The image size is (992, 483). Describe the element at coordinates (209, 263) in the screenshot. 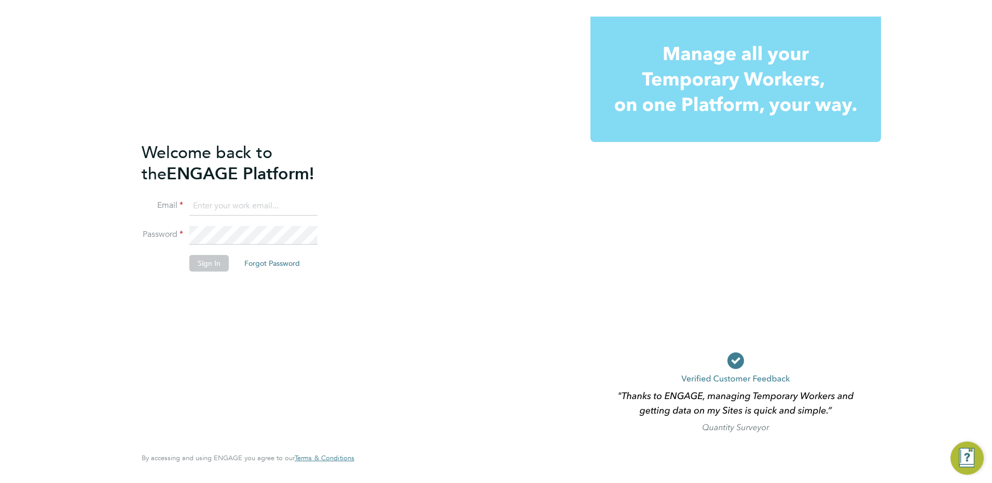

I see `button: Sign In` at that location.